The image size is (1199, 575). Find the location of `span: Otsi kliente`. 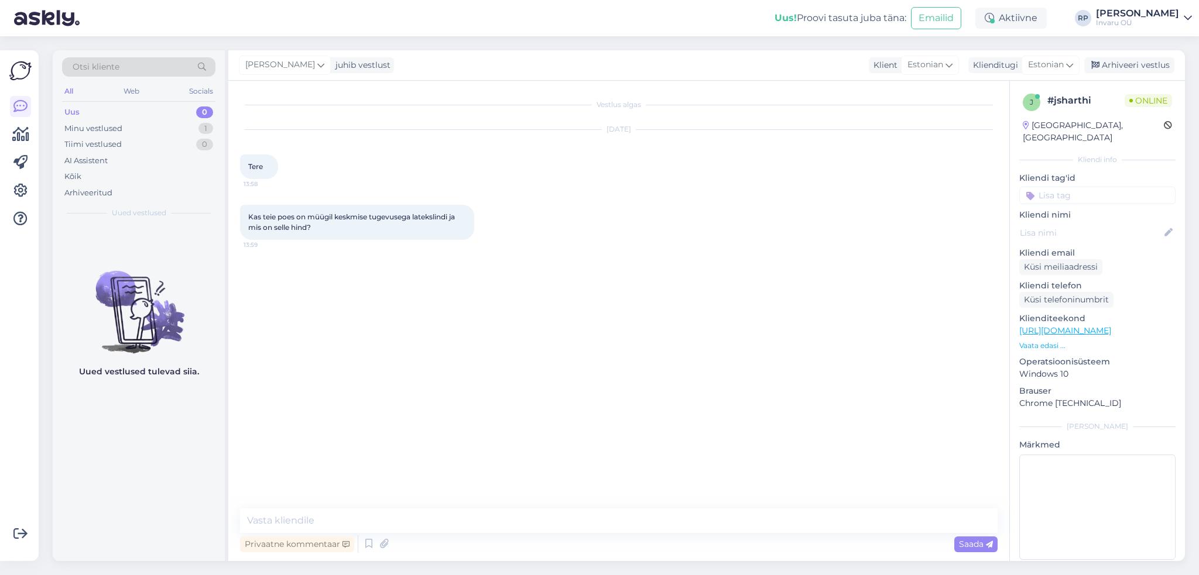

span: Otsi kliente is located at coordinates (96, 67).